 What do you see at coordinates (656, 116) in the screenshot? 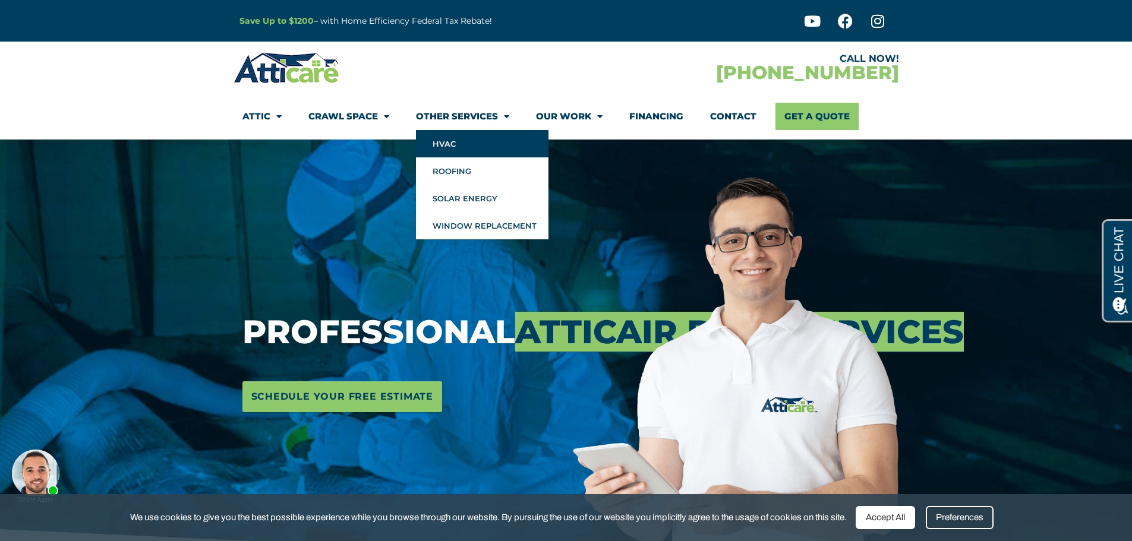
I see `a: Financing` at bounding box center [656, 116].